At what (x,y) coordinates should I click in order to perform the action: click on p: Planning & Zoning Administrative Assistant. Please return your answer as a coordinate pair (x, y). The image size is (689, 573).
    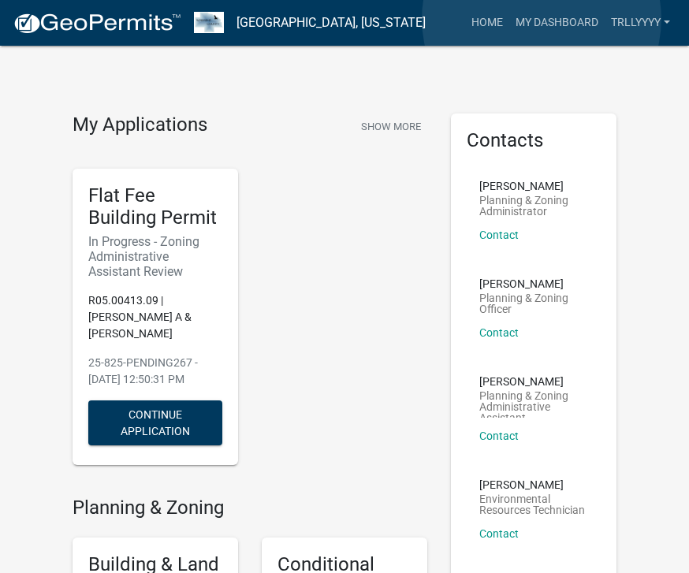
    Looking at the image, I should click on (534, 404).